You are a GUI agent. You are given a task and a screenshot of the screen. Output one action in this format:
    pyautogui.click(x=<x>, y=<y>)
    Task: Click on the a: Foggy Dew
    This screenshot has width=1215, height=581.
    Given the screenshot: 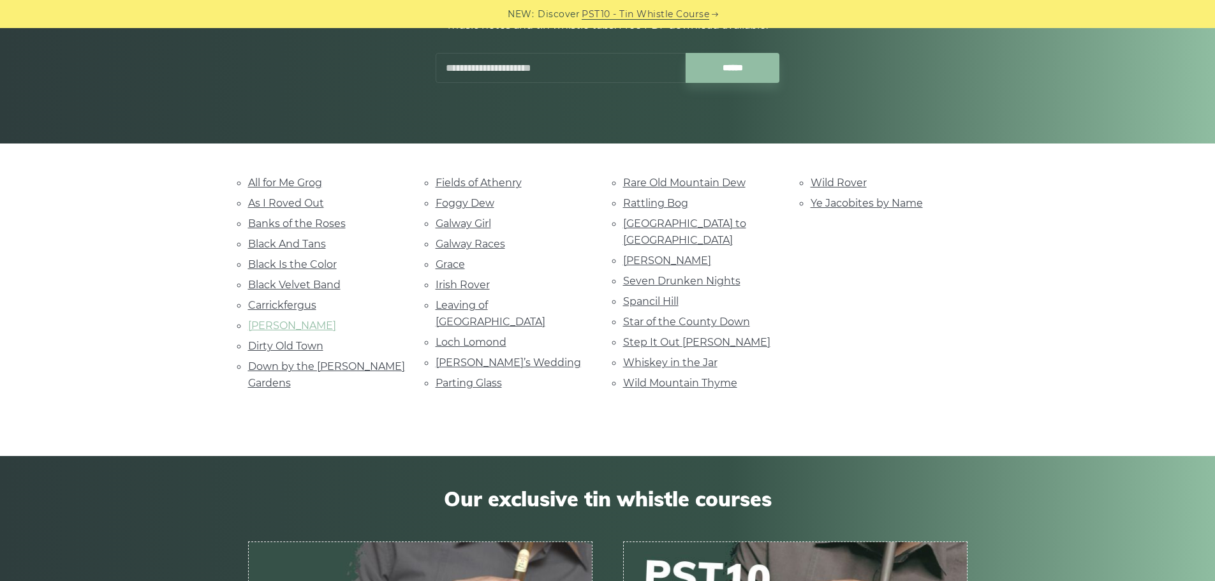 What is the action you would take?
    pyautogui.click(x=465, y=203)
    